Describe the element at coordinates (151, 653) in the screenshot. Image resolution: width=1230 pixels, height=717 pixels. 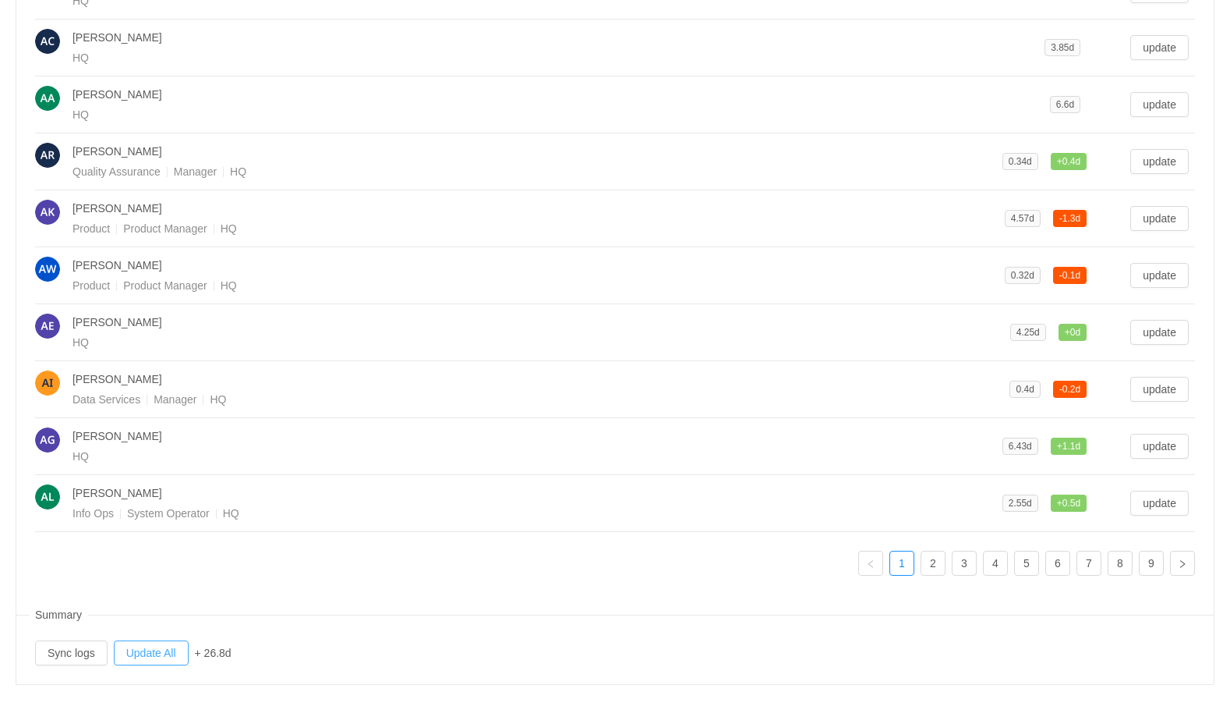
I see `button: Update All` at that location.